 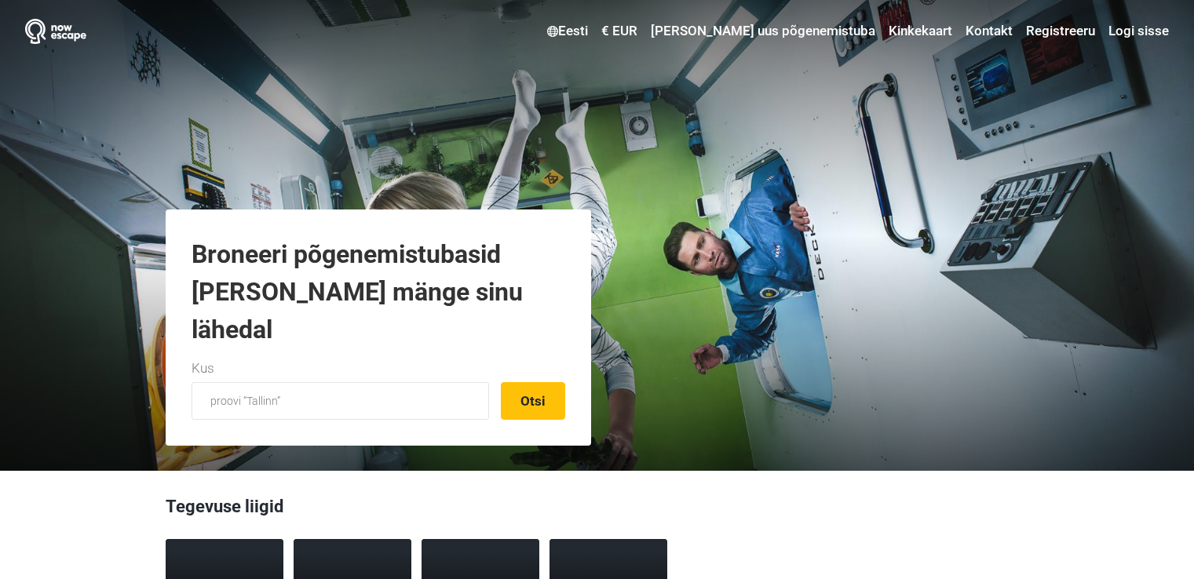 What do you see at coordinates (1061, 31) in the screenshot?
I see `a: Registreeru` at bounding box center [1061, 31].